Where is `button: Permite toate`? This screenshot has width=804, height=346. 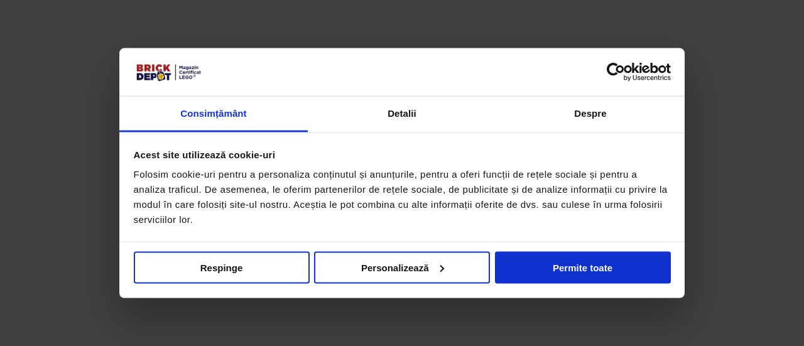 button: Permite toate is located at coordinates (583, 267).